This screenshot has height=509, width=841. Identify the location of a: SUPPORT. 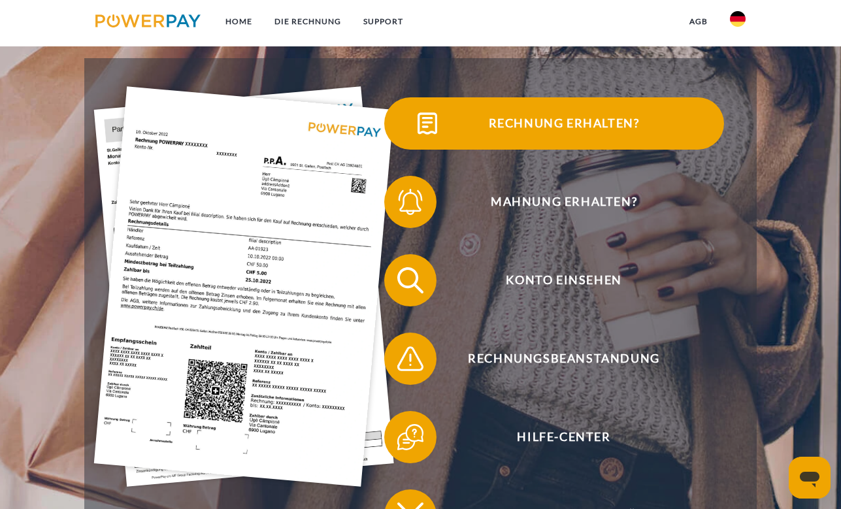
(383, 22).